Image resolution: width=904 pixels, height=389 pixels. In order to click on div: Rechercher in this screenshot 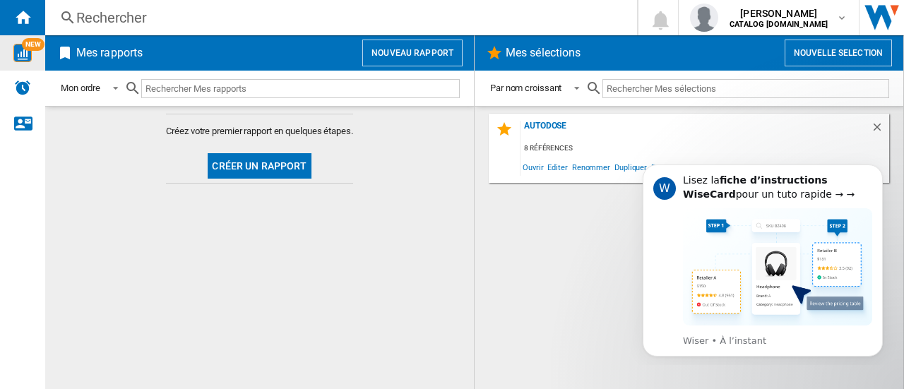, I will do `click(338, 18)`.